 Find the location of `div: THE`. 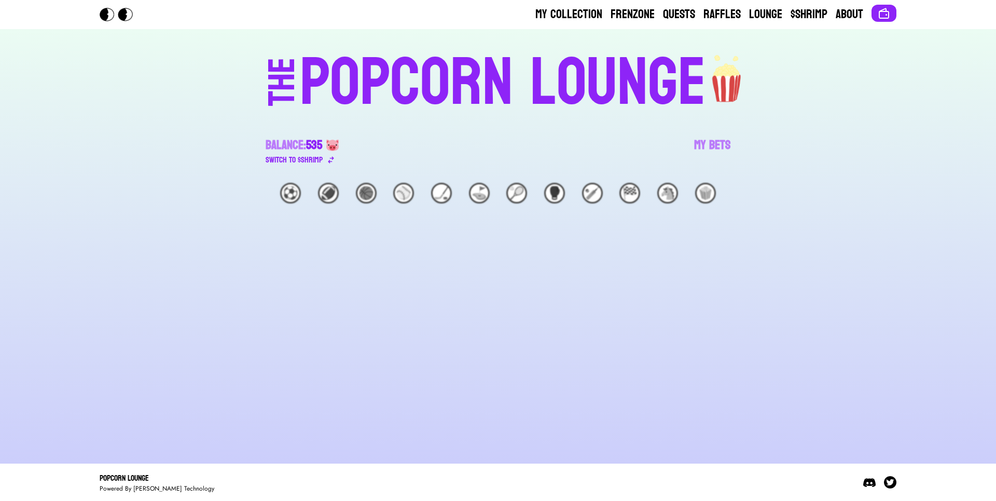

div: THE is located at coordinates (282, 92).